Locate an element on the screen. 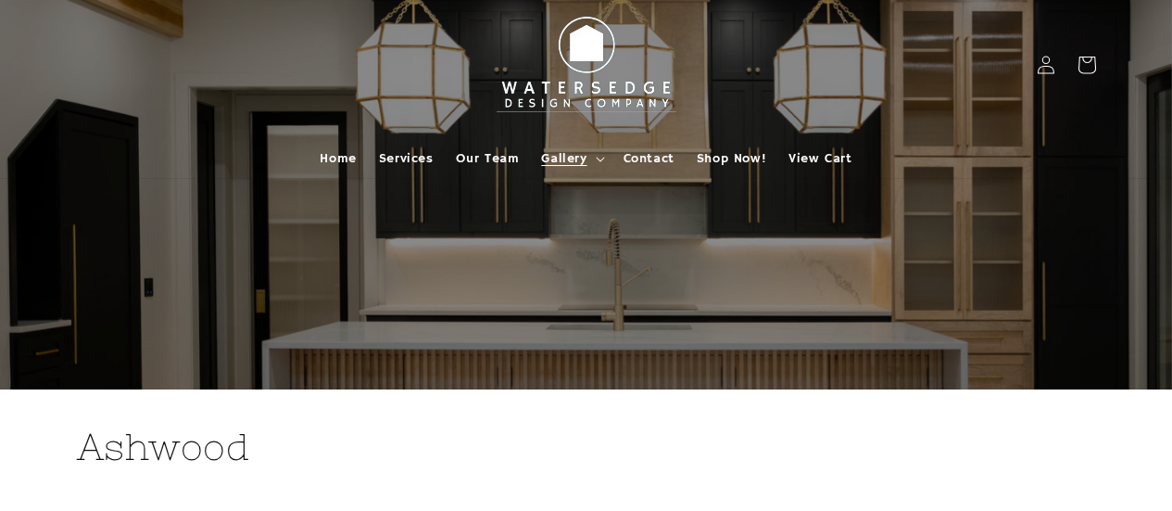 This screenshot has width=1172, height=511. a: Contact is located at coordinates (649, 158).